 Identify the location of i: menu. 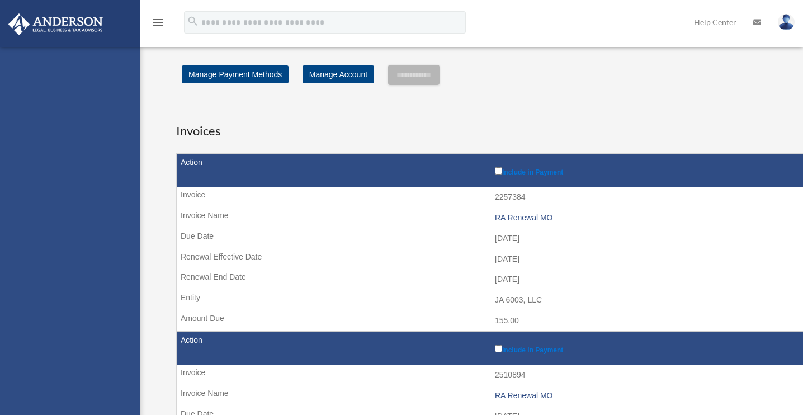
(158, 22).